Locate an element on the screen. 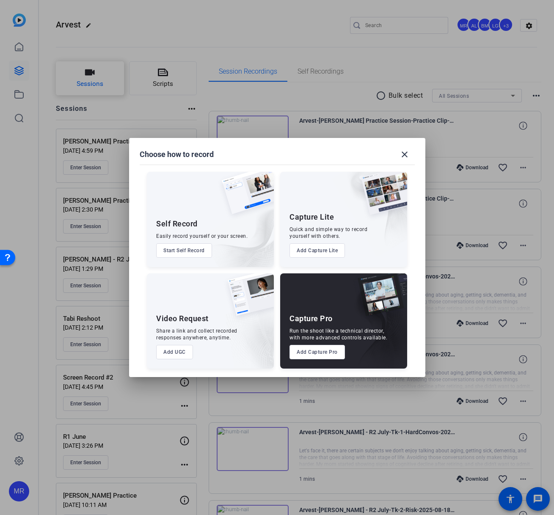 The height and width of the screenshot is (515, 554). div: Capture Lite is located at coordinates (311, 217).